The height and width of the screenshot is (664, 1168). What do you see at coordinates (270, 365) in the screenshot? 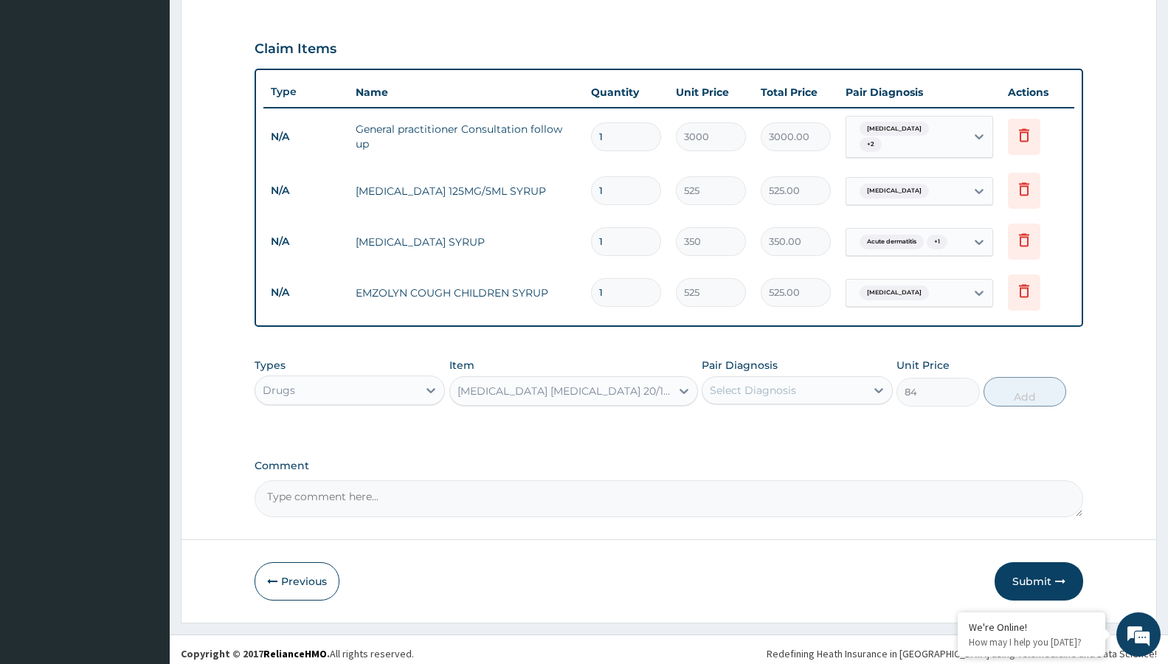
I see `label: Types` at bounding box center [270, 365].